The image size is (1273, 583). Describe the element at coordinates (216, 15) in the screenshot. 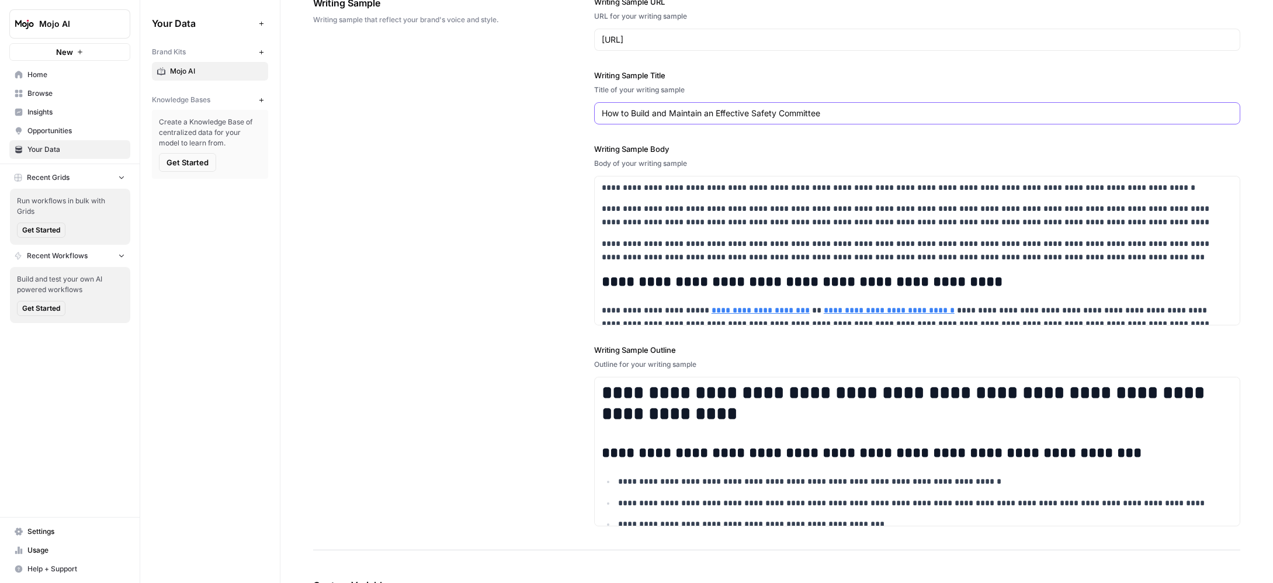

I see `div: Close` at that location.